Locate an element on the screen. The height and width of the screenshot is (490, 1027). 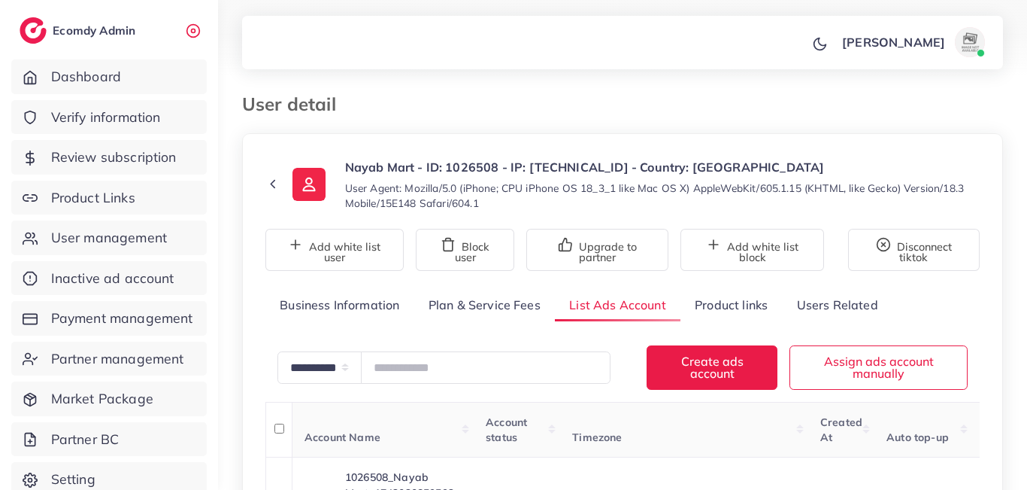
a: Dashboard is located at coordinates (109, 77).